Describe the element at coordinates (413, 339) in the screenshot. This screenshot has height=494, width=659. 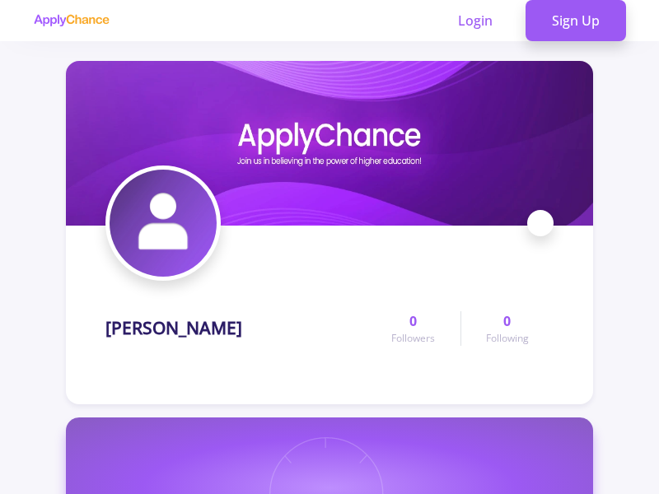
I see `span: Followers` at that location.